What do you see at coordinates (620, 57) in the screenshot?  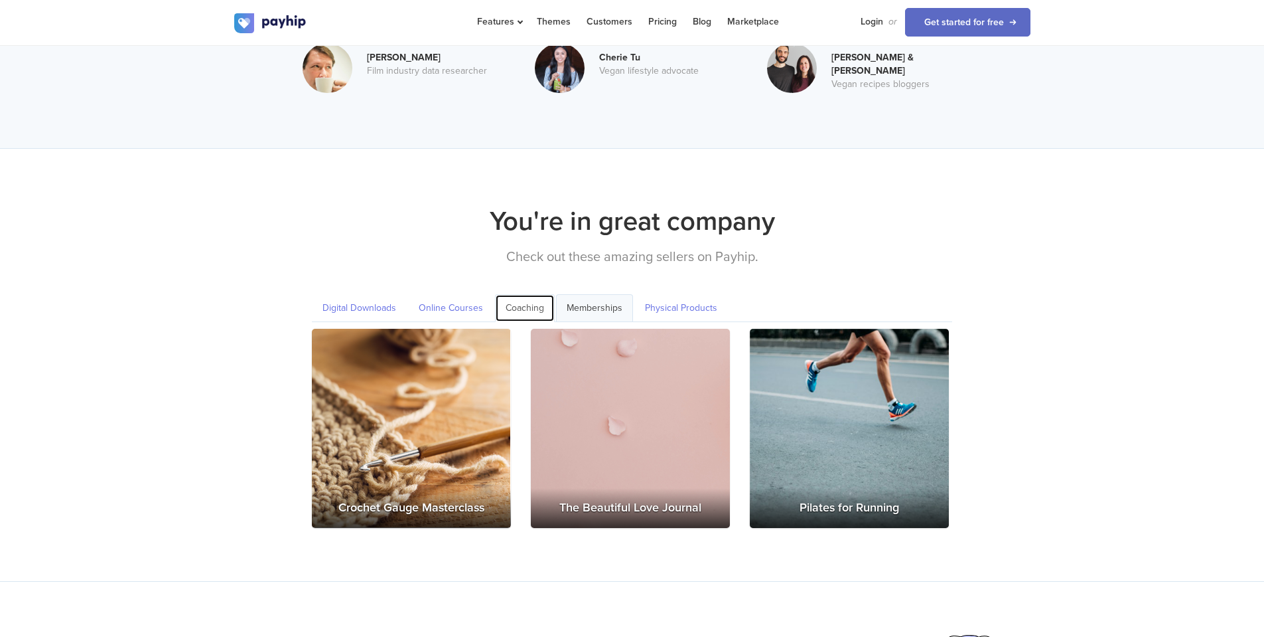 I see `b: Cherie Tu` at bounding box center [620, 57].